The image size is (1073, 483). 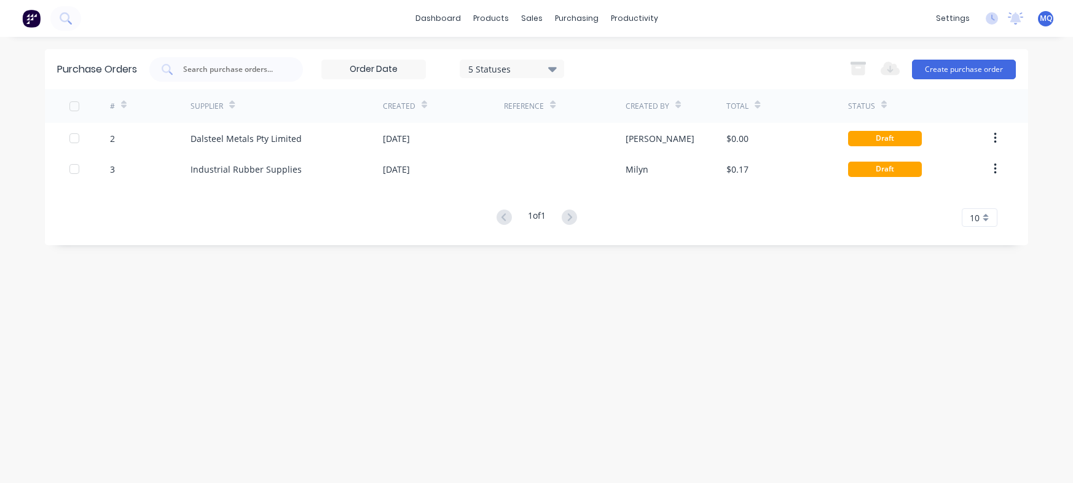 What do you see at coordinates (964, 69) in the screenshot?
I see `button: Create purchase order` at bounding box center [964, 69].